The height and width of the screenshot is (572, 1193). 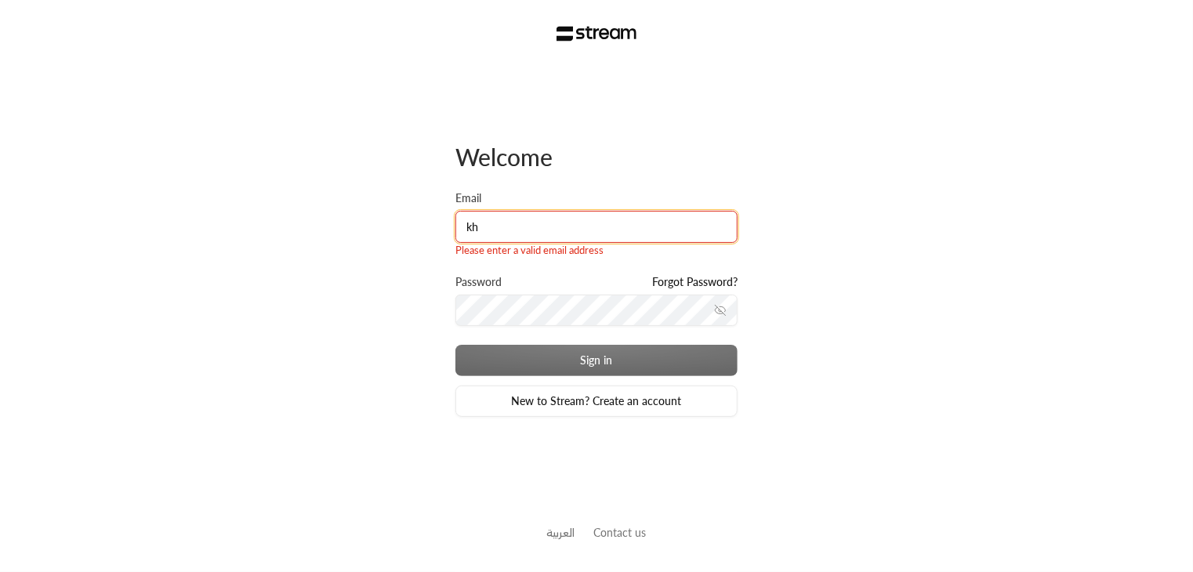 What do you see at coordinates (504, 157) in the screenshot?
I see `span: Welcome` at bounding box center [504, 157].